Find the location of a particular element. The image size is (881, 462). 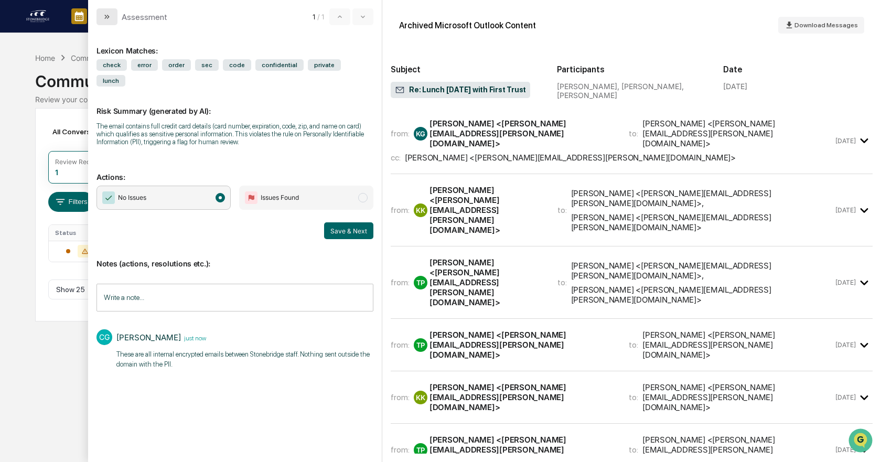

span: No Issues is located at coordinates (132, 198).